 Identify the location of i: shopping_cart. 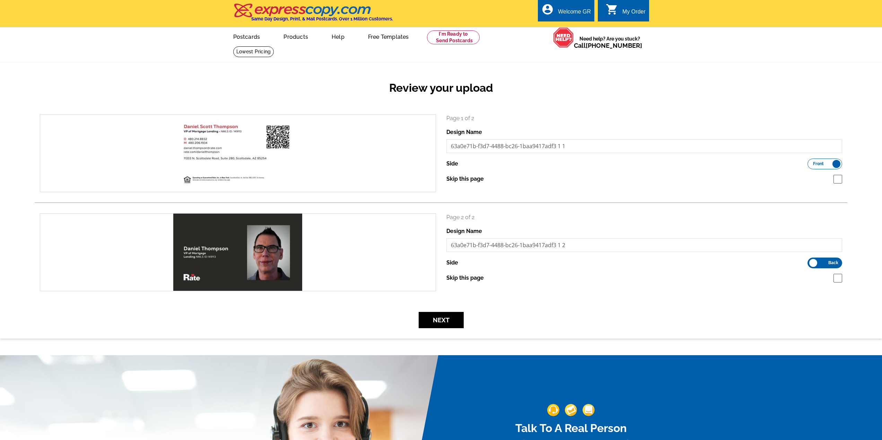
(612, 9).